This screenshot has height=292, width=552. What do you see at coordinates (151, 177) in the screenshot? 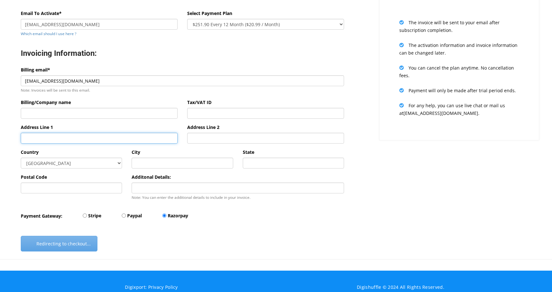
I see `label: Additonal Details:` at bounding box center [151, 177].